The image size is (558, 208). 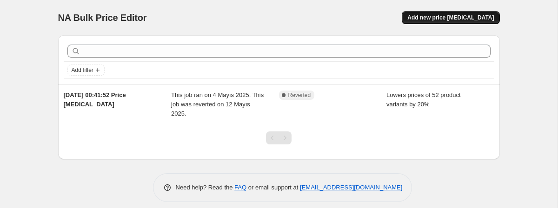 What do you see at coordinates (240, 187) in the screenshot?
I see `a: FAQ` at bounding box center [240, 187].